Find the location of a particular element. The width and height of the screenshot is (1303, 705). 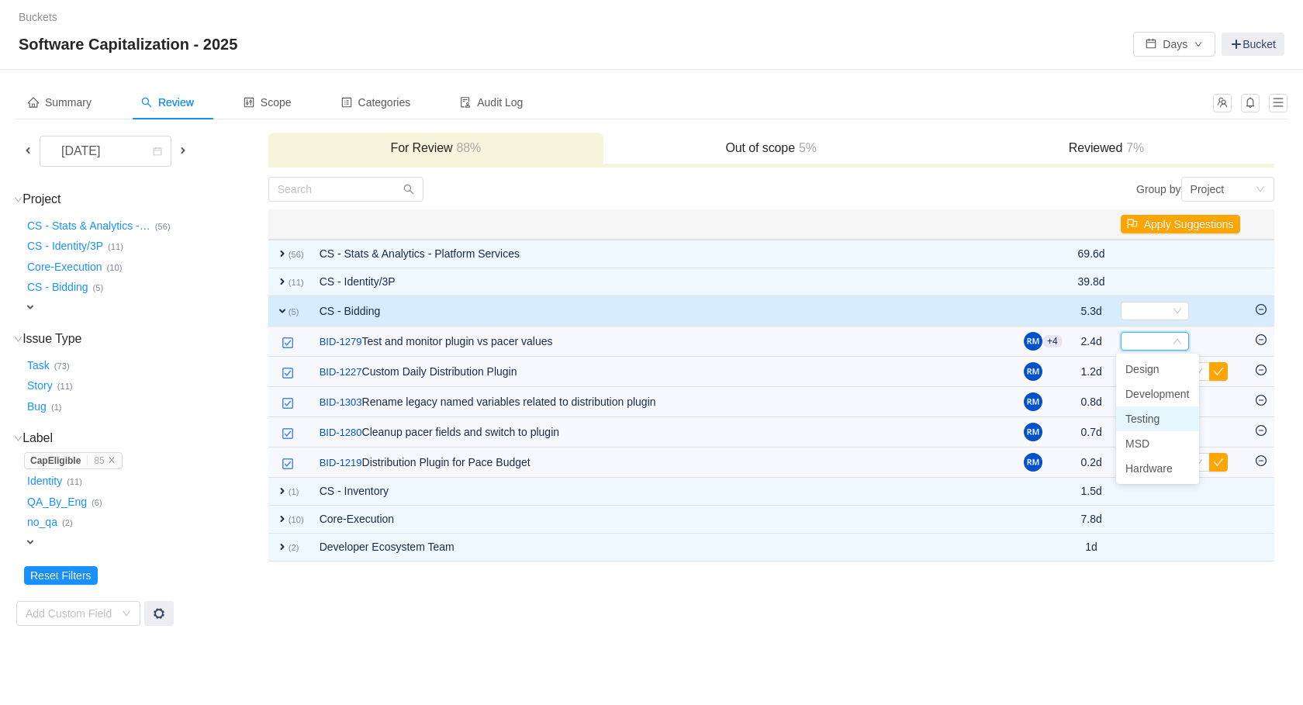

td: CS - Inventory is located at coordinates (664, 492).